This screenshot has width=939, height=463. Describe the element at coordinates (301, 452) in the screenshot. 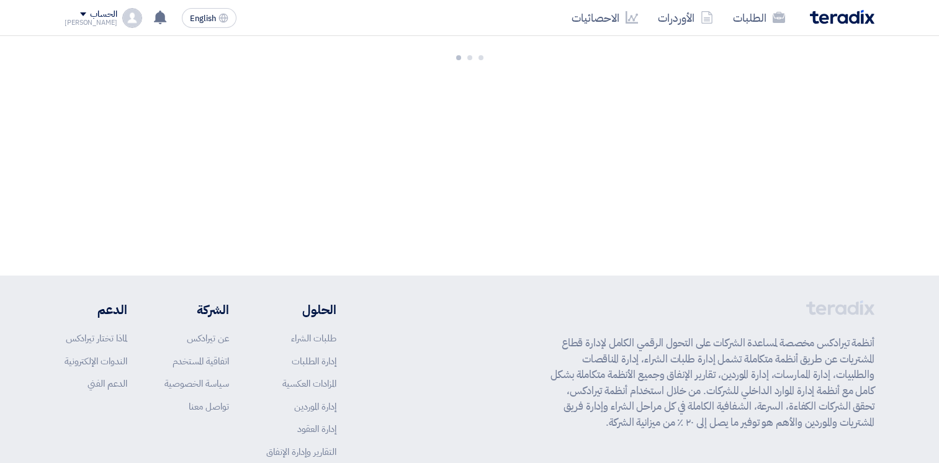

I see `a: التقارير وإدارة الإنفاق` at that location.